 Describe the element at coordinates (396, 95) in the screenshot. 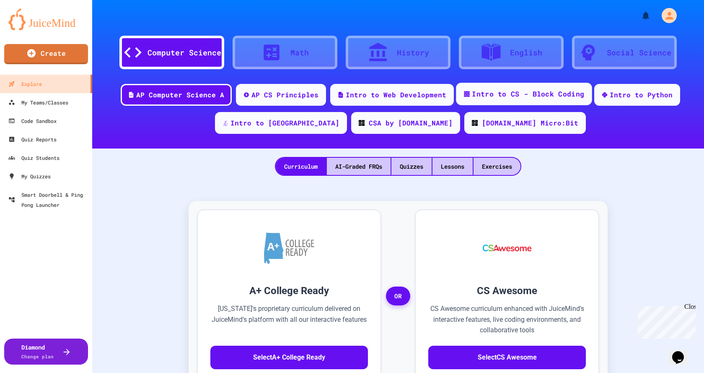

I see `div: Intro to Web Development` at that location.